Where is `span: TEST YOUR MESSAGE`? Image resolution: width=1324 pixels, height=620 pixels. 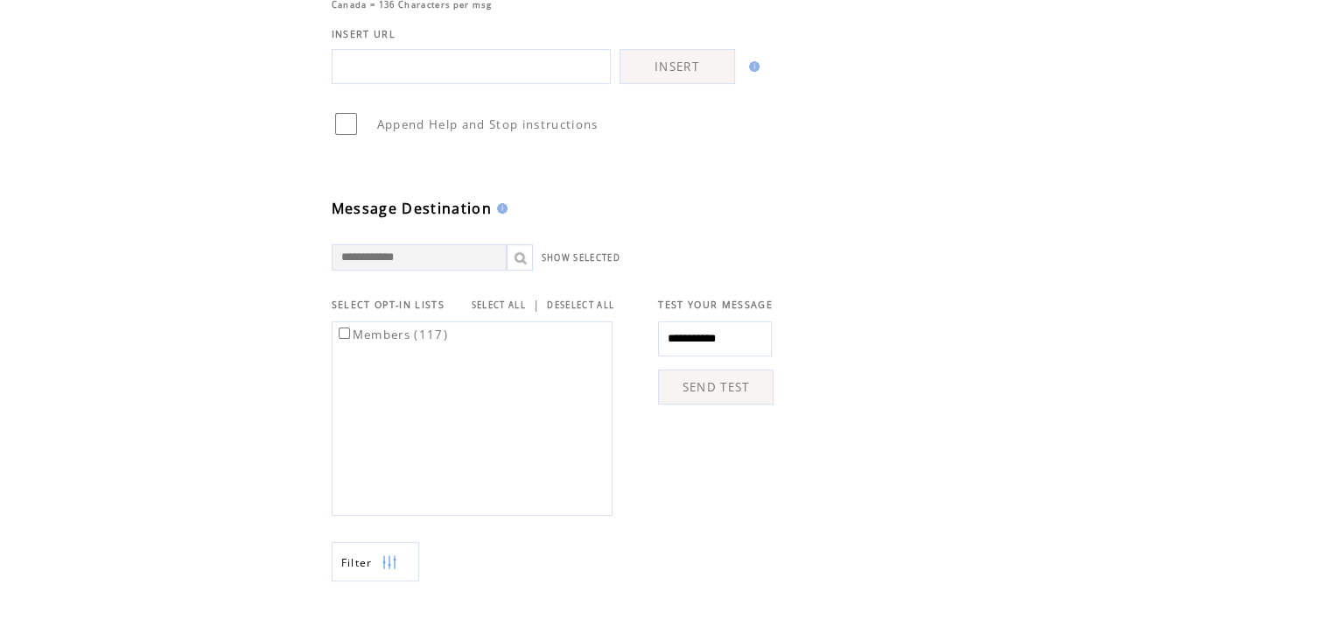
span: TEST YOUR MESSAGE is located at coordinates (715, 305).